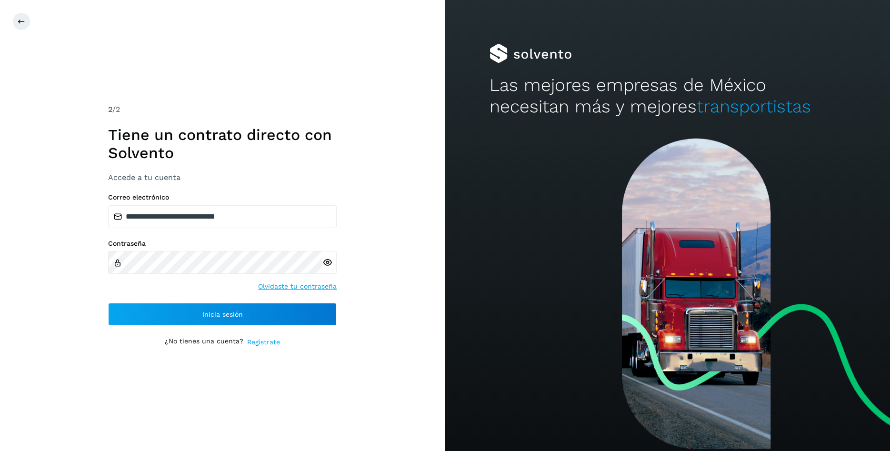 Image resolution: width=890 pixels, height=451 pixels. I want to click on h1: Tiene un contrato directo con Solvento, so click(222, 144).